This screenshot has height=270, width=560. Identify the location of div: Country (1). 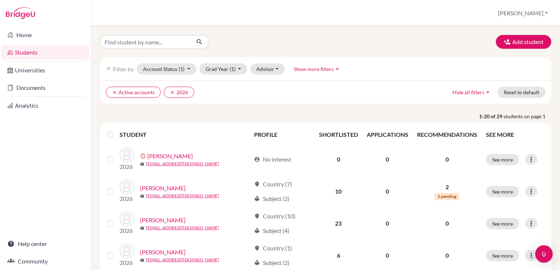
(273, 249).